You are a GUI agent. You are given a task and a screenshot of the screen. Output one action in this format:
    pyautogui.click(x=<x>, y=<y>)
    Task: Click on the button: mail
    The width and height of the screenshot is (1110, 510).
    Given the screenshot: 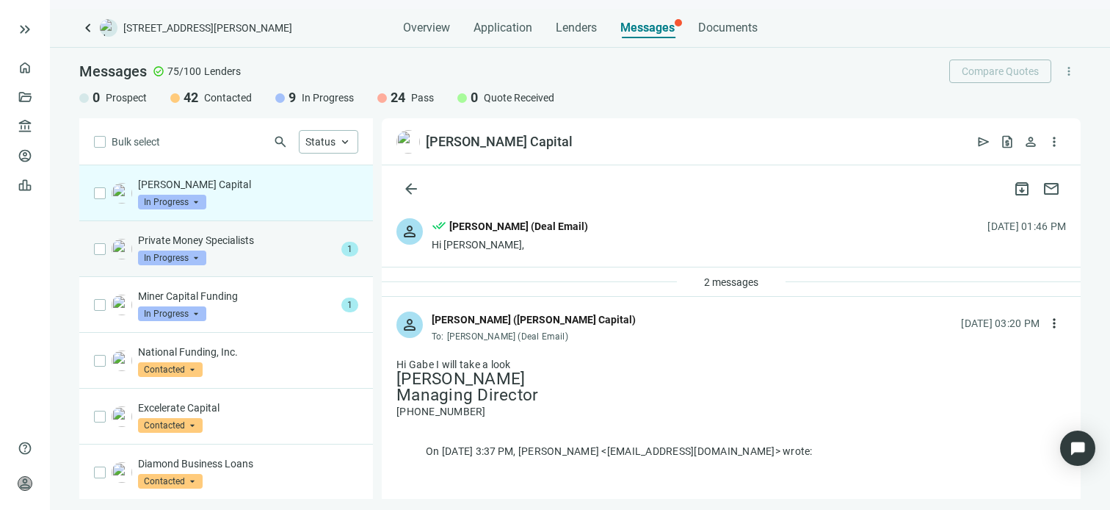 What is the action you would take?
    pyautogui.click(x=1052, y=189)
    